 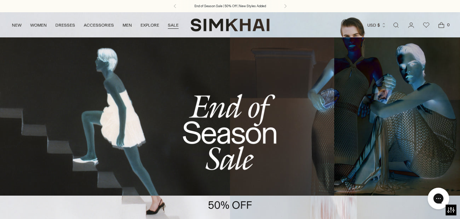 I want to click on button: USD $, so click(x=376, y=25).